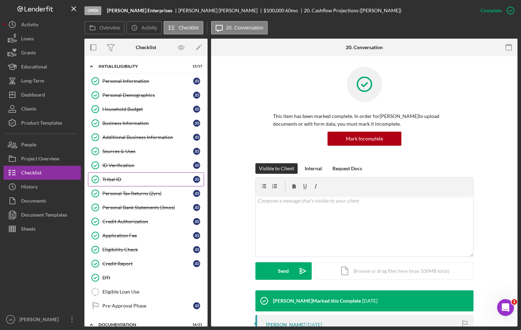 This screenshot has height=330, width=521. What do you see at coordinates (146, 123) in the screenshot?
I see `a: Business InformationJD` at bounding box center [146, 123].